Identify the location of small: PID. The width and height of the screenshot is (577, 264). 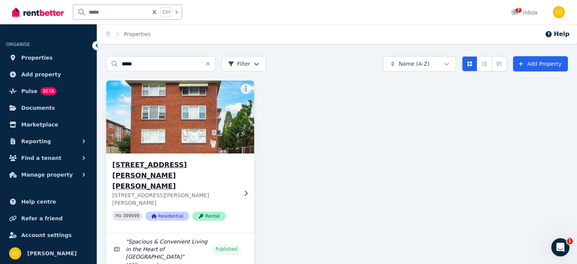
(118, 215).